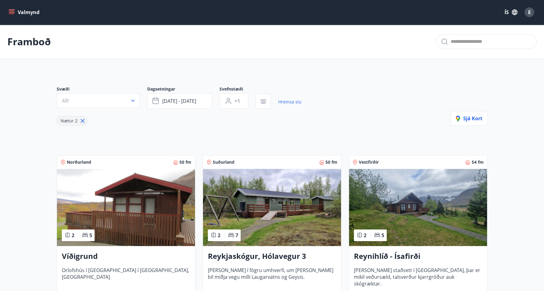  What do you see at coordinates (236, 235) in the screenshot?
I see `span: 7` at bounding box center [236, 235].